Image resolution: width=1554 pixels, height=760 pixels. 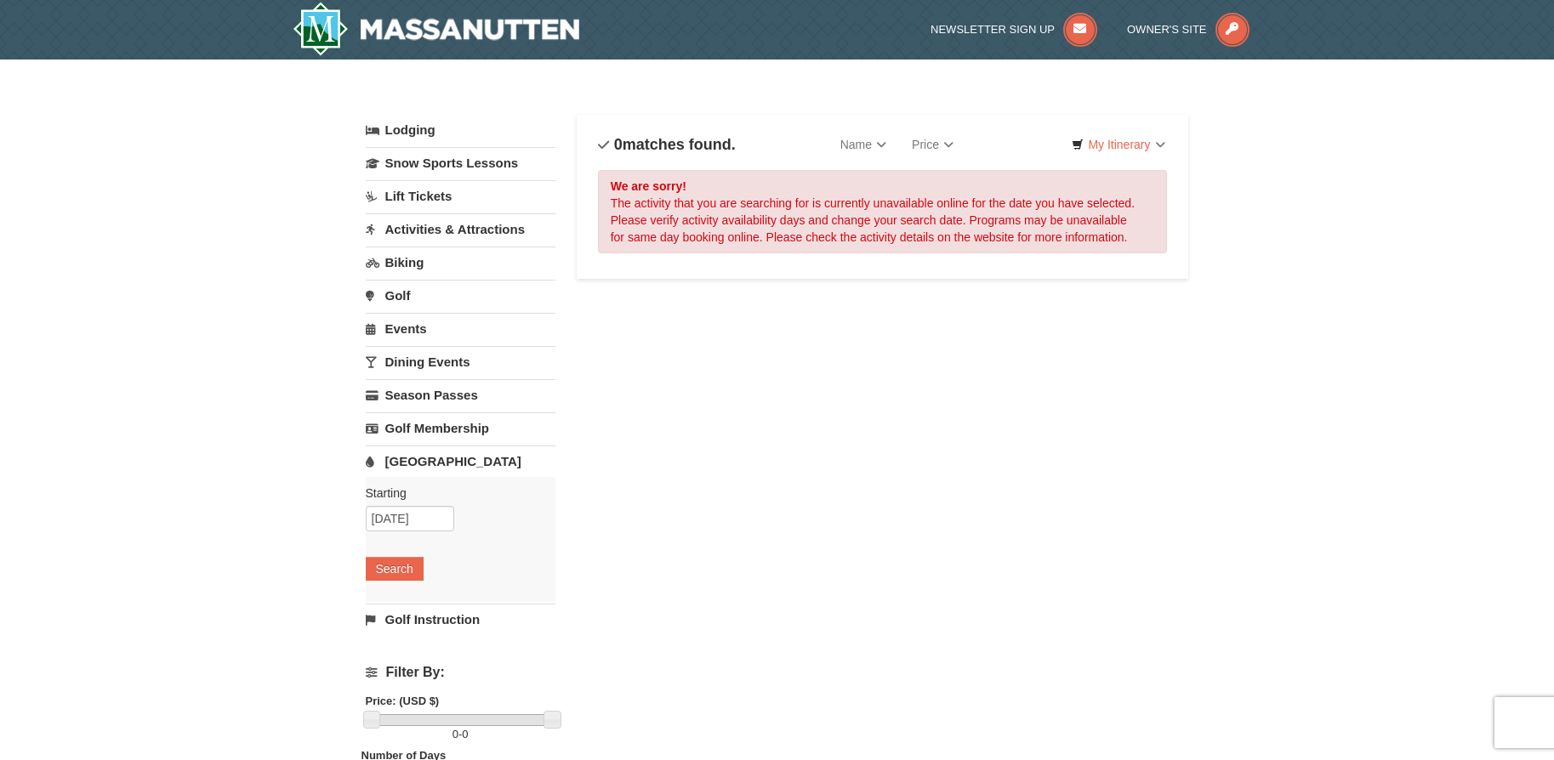 I want to click on h4: Filter By:, so click(x=460, y=673).